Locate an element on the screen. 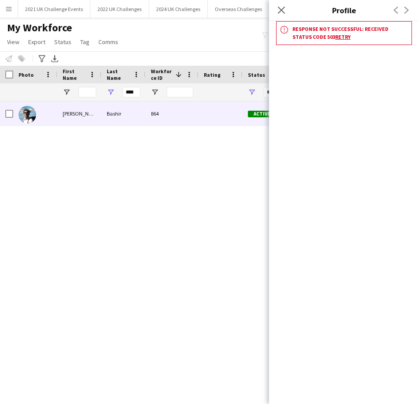  span: Workforce ID is located at coordinates (161, 75).